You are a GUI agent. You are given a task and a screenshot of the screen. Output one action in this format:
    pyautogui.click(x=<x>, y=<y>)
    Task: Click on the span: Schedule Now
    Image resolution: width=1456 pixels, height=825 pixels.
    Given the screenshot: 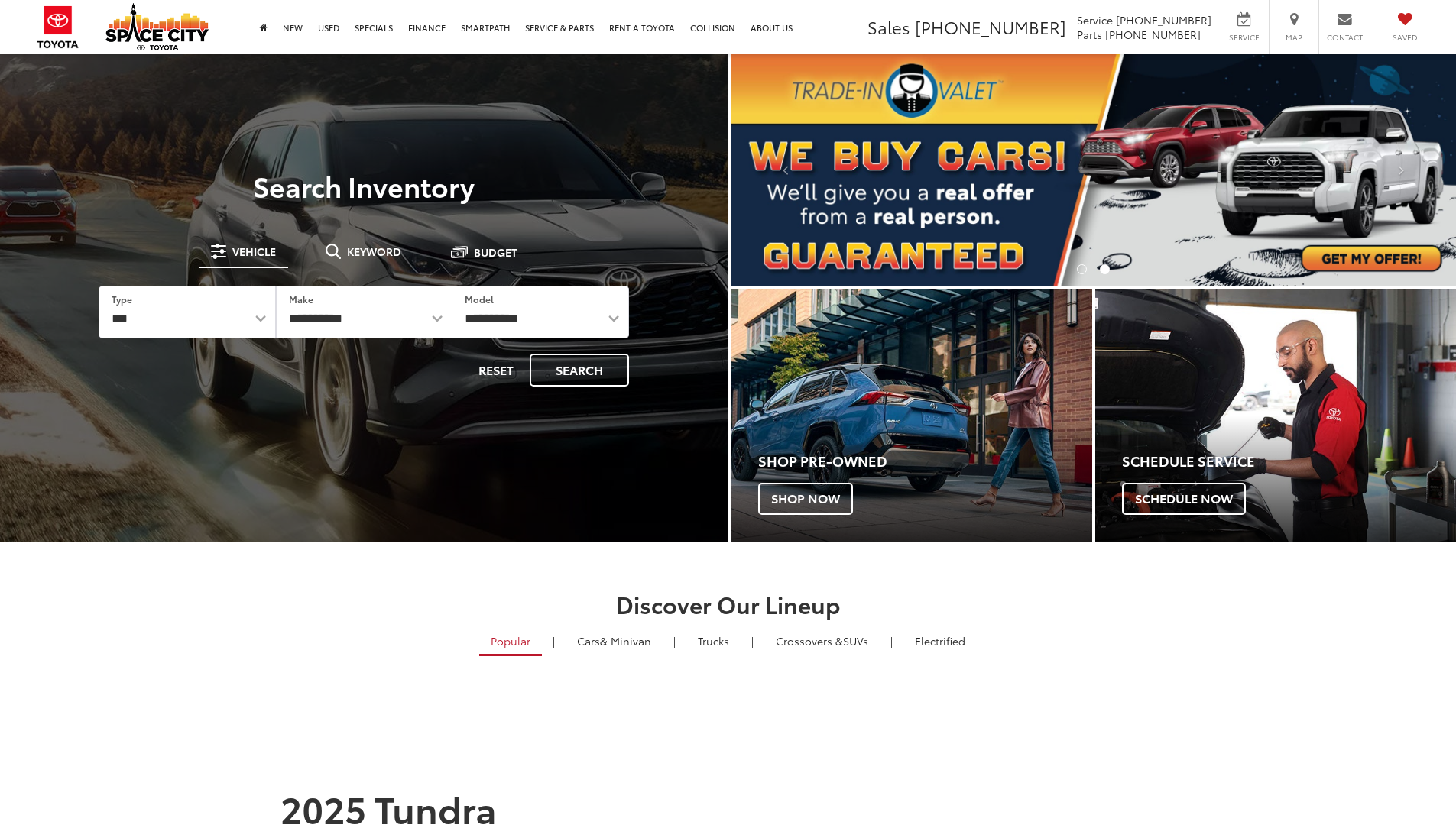 What is the action you would take?
    pyautogui.click(x=1184, y=499)
    